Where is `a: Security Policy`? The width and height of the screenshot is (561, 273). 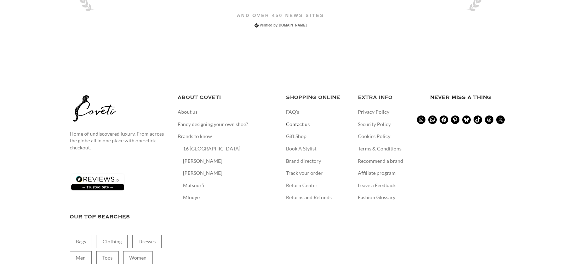 a: Security Policy is located at coordinates (374, 124).